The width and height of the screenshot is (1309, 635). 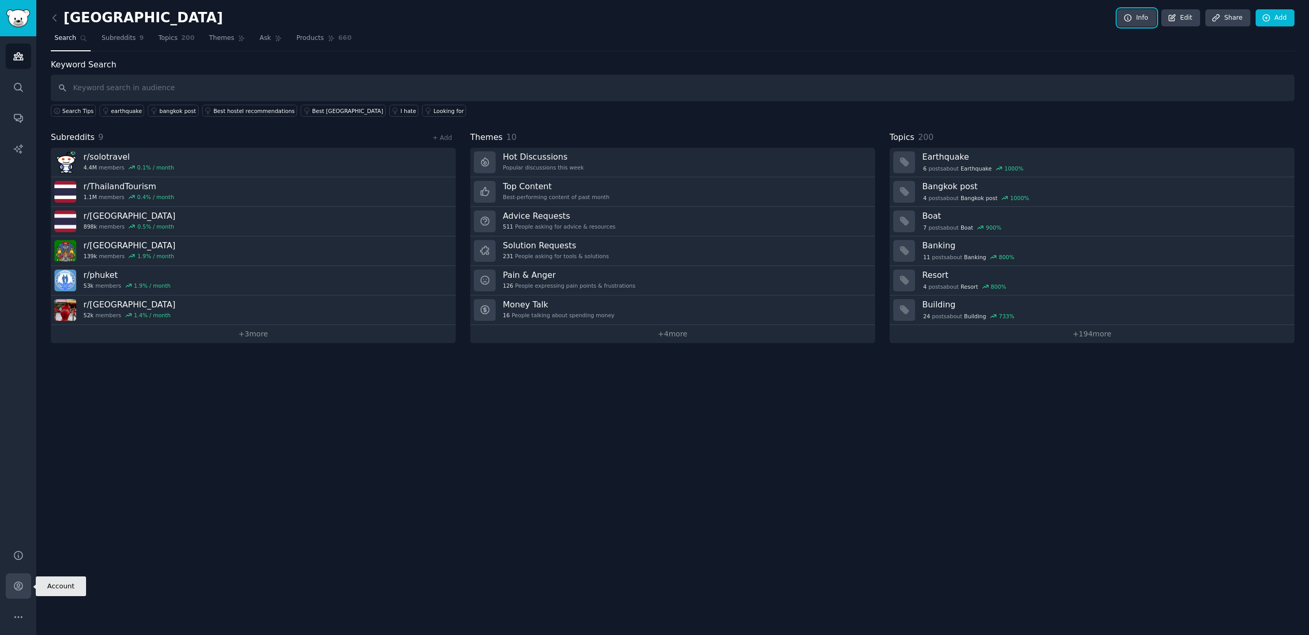 What do you see at coordinates (508, 256) in the screenshot?
I see `span: 231` at bounding box center [508, 256].